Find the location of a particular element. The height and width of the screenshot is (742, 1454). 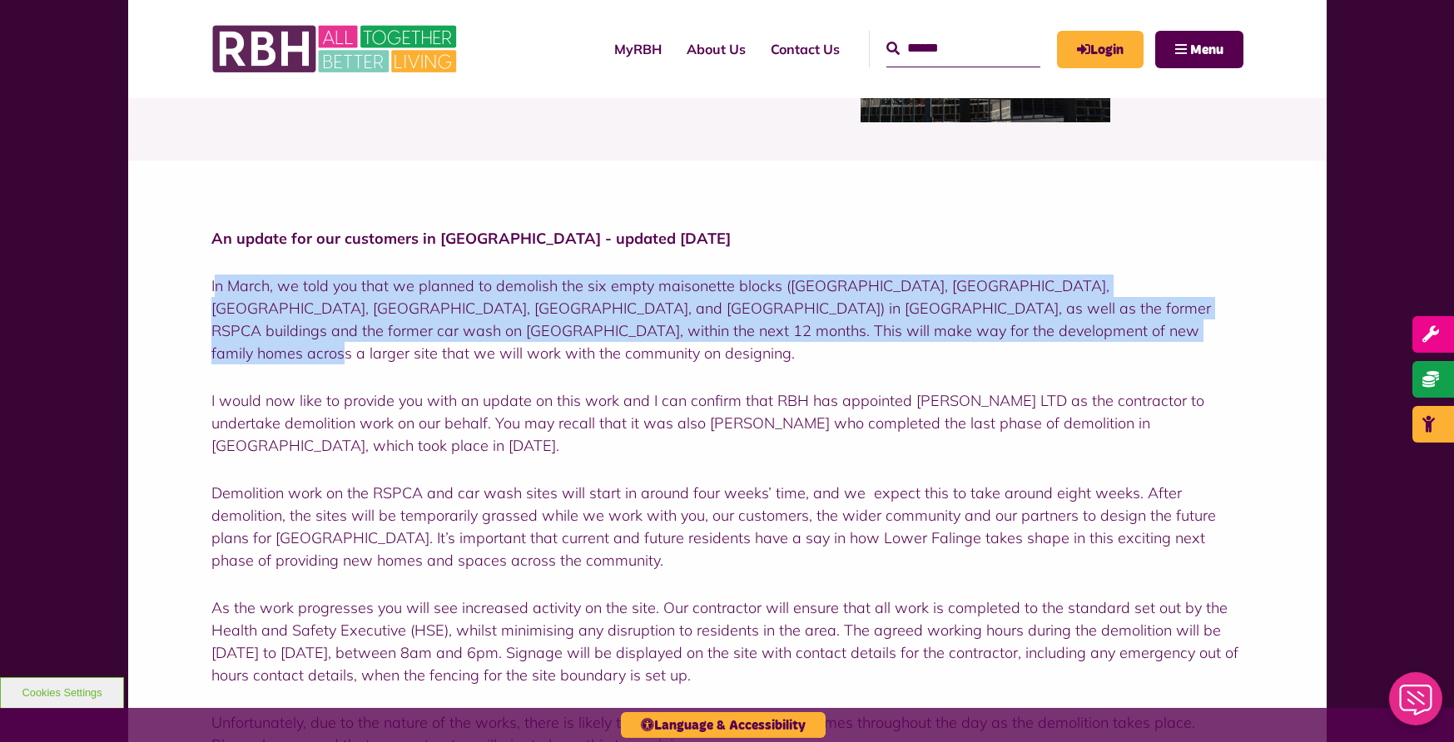

button: Language & Accessibility is located at coordinates (723, 725).